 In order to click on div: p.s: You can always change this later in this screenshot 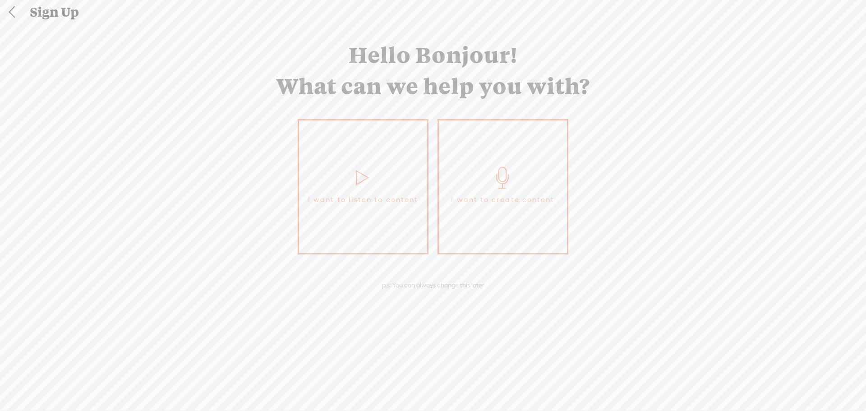, I will do `click(433, 285)`.